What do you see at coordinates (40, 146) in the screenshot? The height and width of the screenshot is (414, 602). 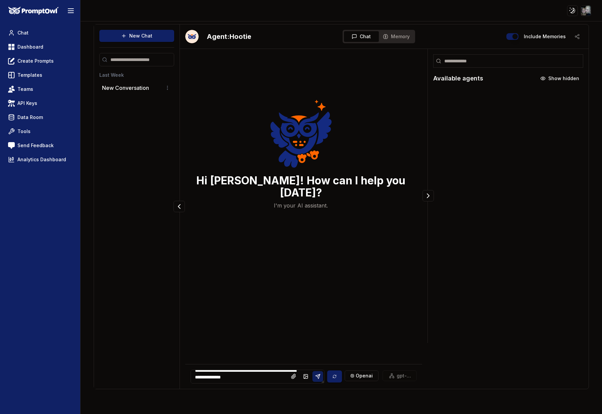 I see `a: Send Feedback` at bounding box center [40, 146].